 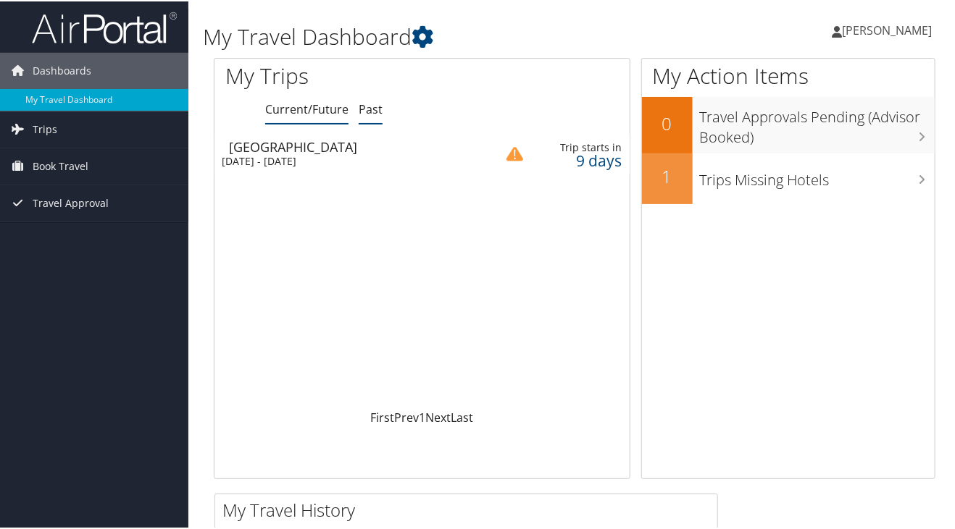 What do you see at coordinates (469, 509) in the screenshot?
I see `h2: My Travel History` at bounding box center [469, 509].